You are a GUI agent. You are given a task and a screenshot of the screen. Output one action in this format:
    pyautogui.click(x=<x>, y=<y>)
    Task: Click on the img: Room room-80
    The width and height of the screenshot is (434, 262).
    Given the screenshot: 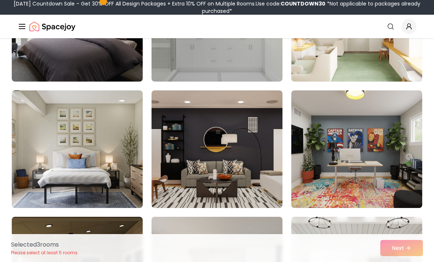 What is the action you would take?
    pyautogui.click(x=217, y=149)
    